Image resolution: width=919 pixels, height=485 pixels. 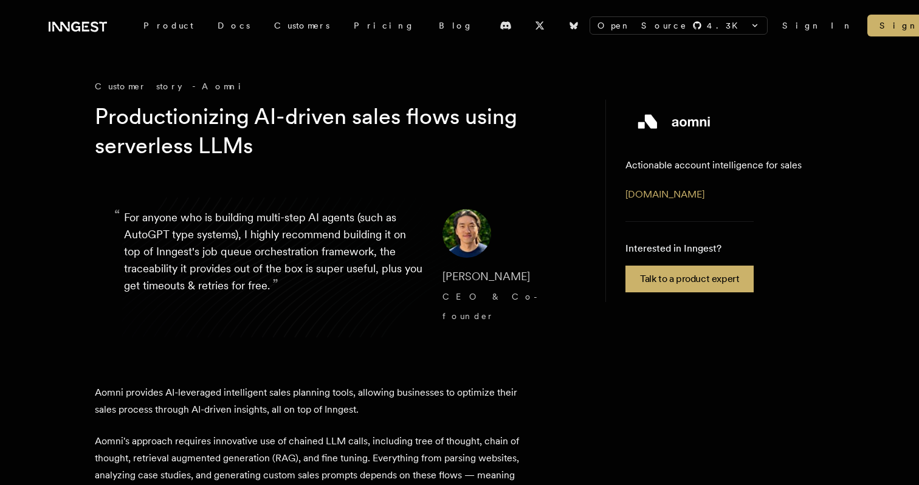 What do you see at coordinates (492, 306) in the screenshot?
I see `span: CEO & Co-founder` at bounding box center [492, 306].